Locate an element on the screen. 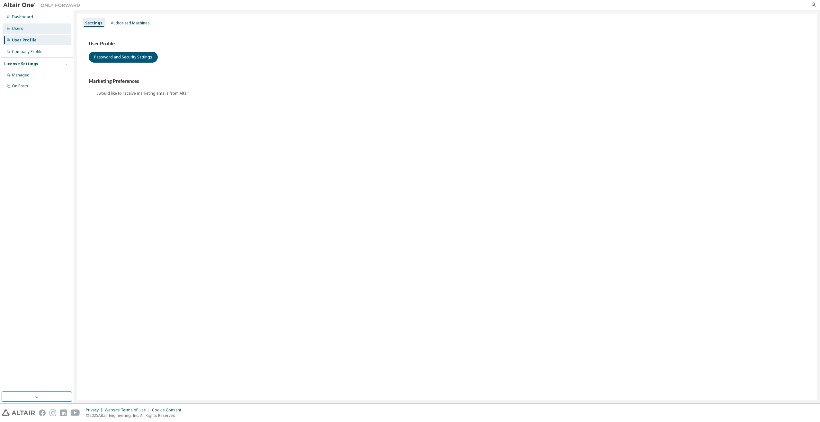 This screenshot has width=820, height=422. img: altair_logo.svg is located at coordinates (18, 413).